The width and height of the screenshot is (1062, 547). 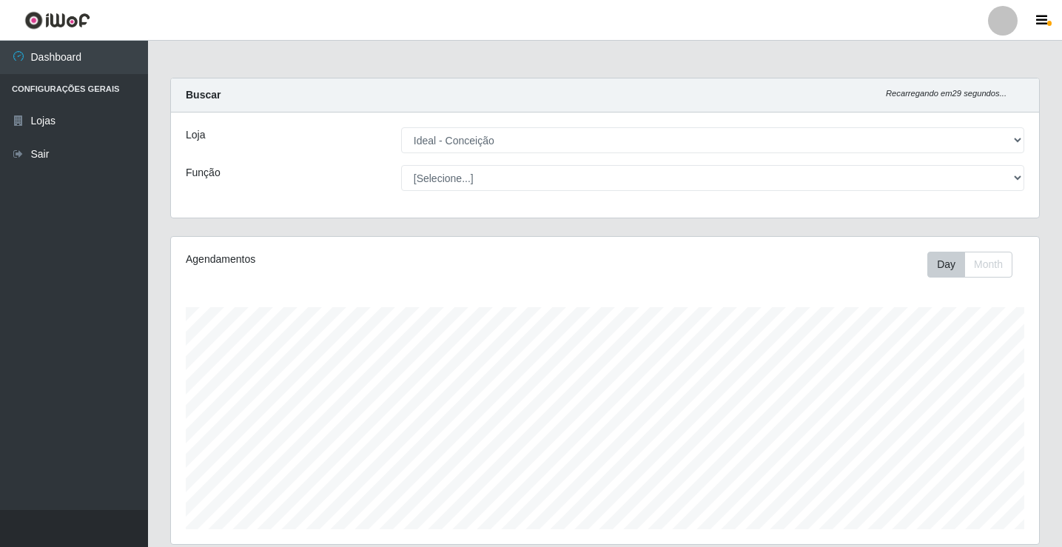 What do you see at coordinates (946, 93) in the screenshot?
I see `i: Recarregando em 29 segundos...` at bounding box center [946, 93].